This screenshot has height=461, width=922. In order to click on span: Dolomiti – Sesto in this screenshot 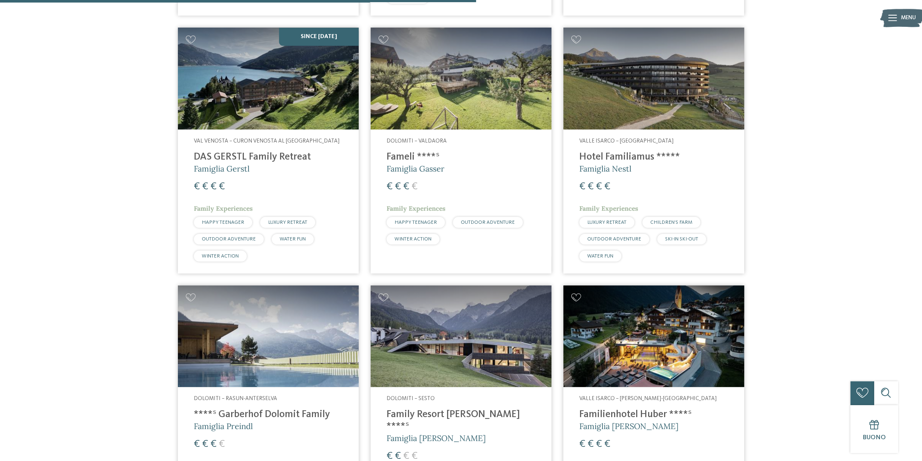, I will do `click(411, 398)`.